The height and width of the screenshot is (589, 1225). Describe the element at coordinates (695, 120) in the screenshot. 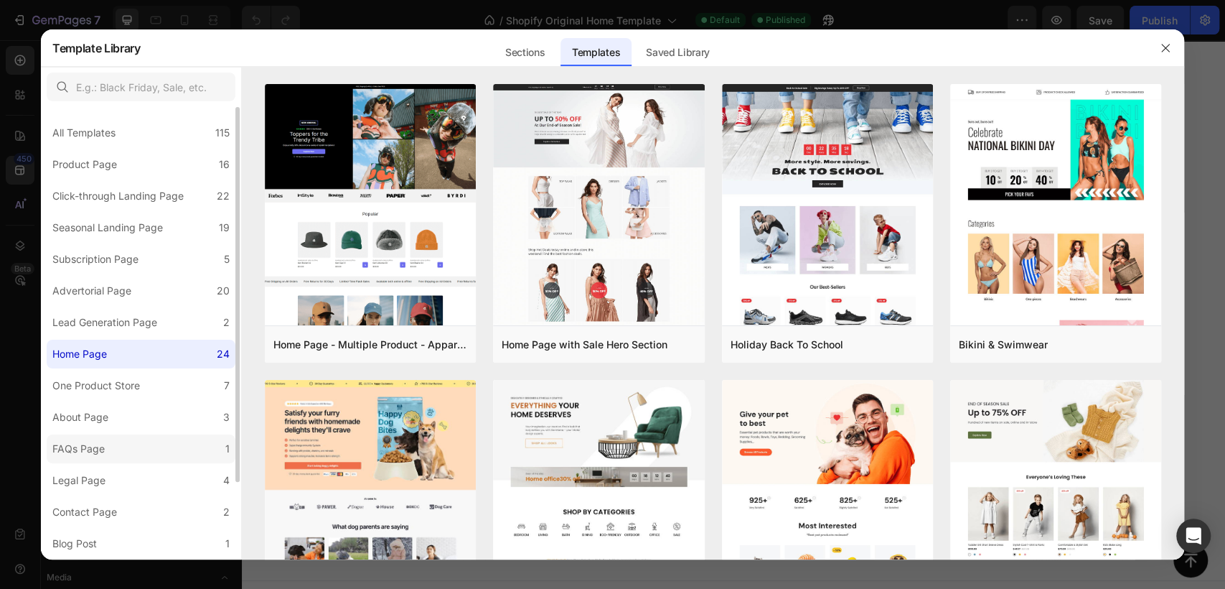

I see `p: Bravissimi` at that location.